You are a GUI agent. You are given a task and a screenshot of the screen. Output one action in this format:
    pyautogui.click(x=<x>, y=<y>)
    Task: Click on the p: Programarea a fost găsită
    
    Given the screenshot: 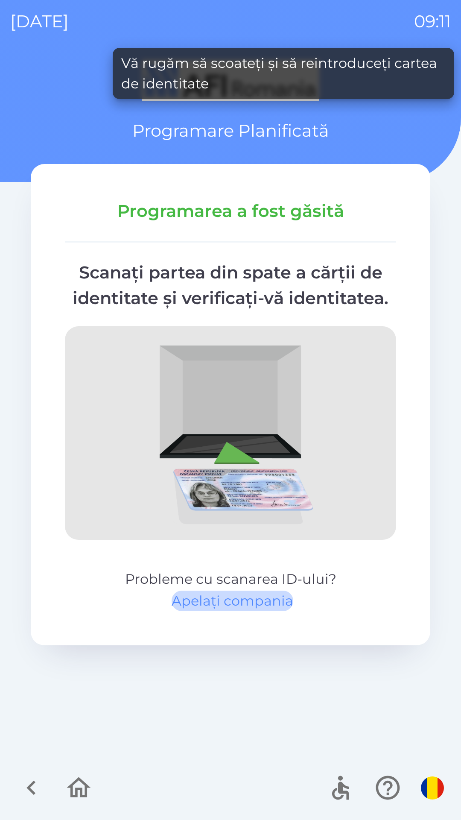 What is the action you would take?
    pyautogui.click(x=231, y=211)
    